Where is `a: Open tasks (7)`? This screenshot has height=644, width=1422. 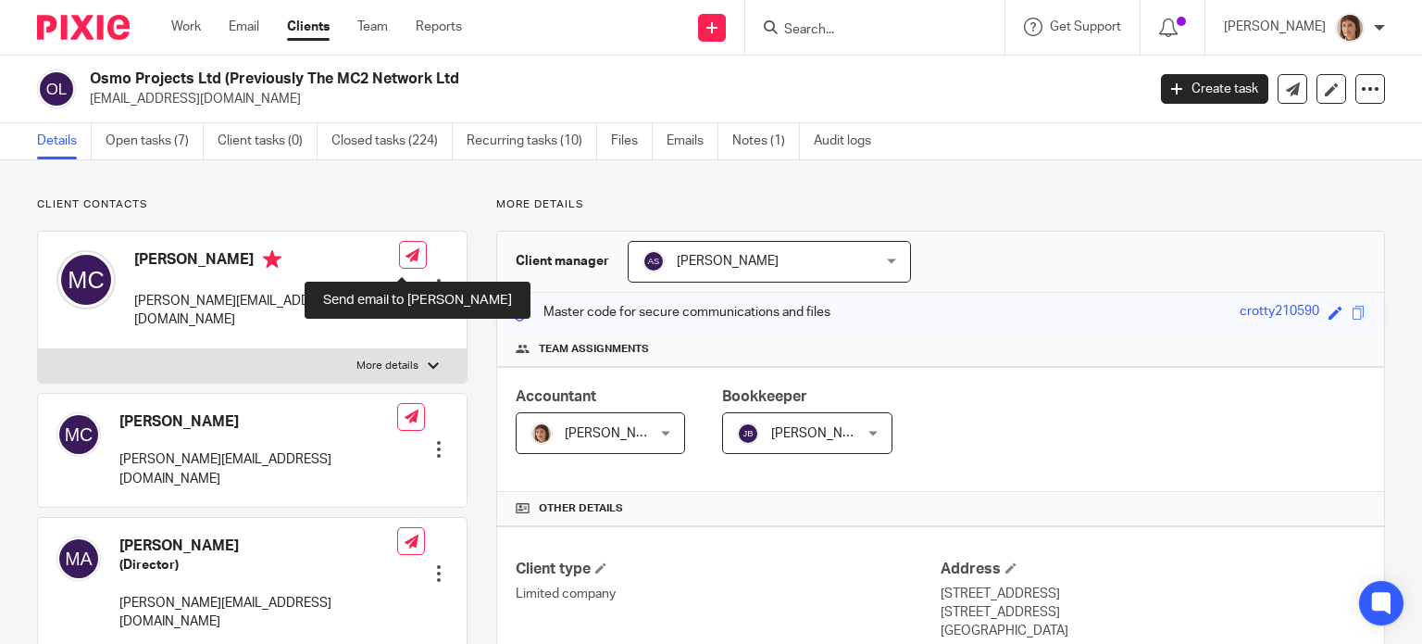
a: Open tasks (7) is located at coordinates (155, 141).